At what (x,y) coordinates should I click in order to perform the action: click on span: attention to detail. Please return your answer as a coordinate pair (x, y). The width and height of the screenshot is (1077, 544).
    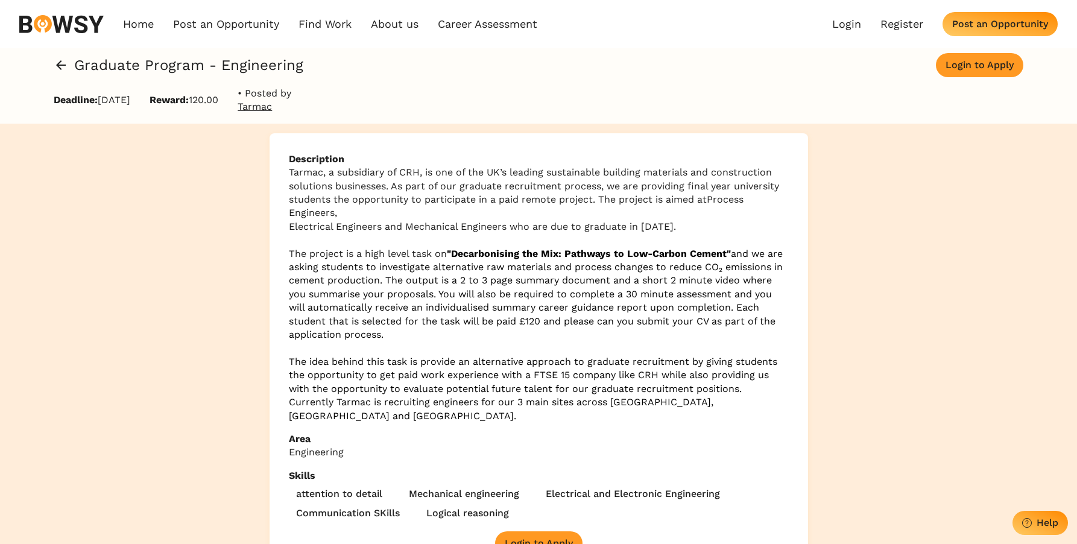
    Looking at the image, I should click on (339, 493).